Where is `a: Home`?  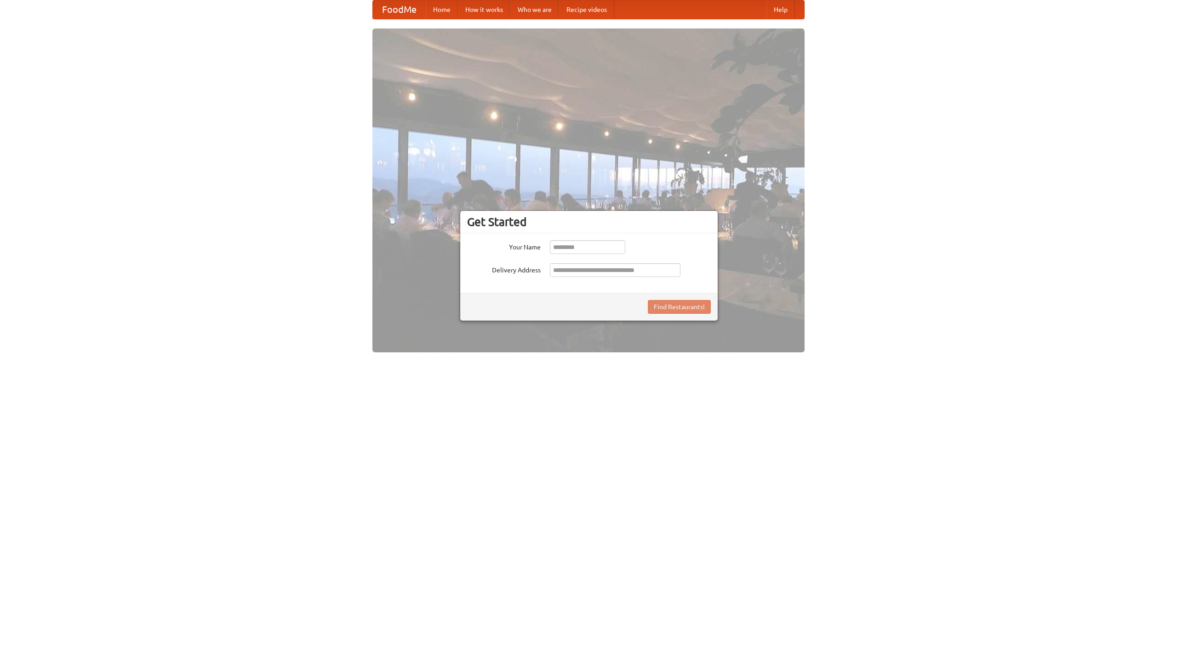 a: Home is located at coordinates (442, 10).